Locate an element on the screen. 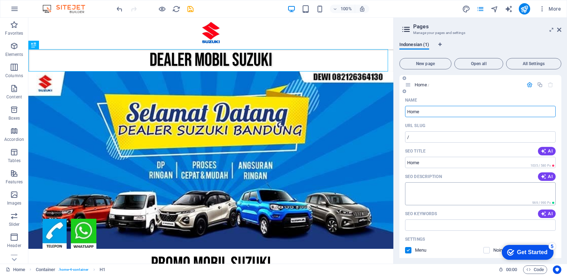 The width and height of the screenshot is (567, 275). p: Features is located at coordinates (14, 182).